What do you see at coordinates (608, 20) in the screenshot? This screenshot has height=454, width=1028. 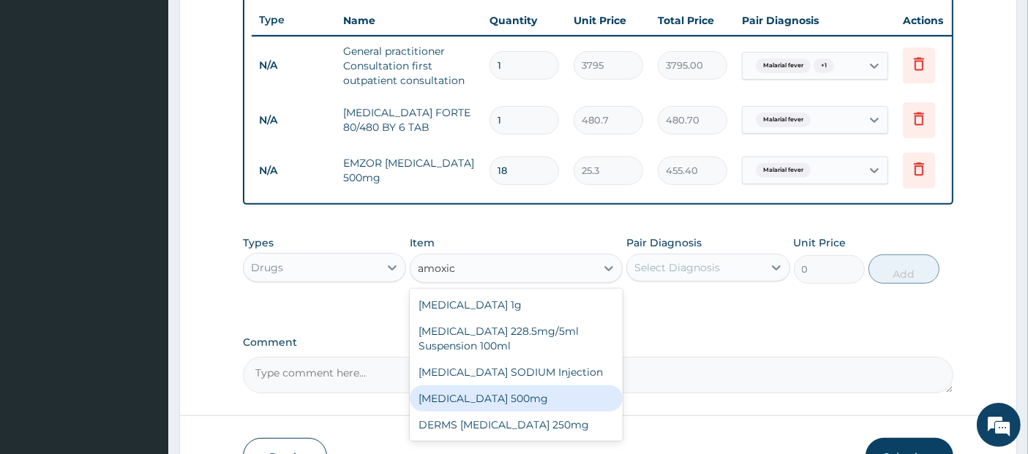 I see `th: Unit Price` at bounding box center [608, 20].